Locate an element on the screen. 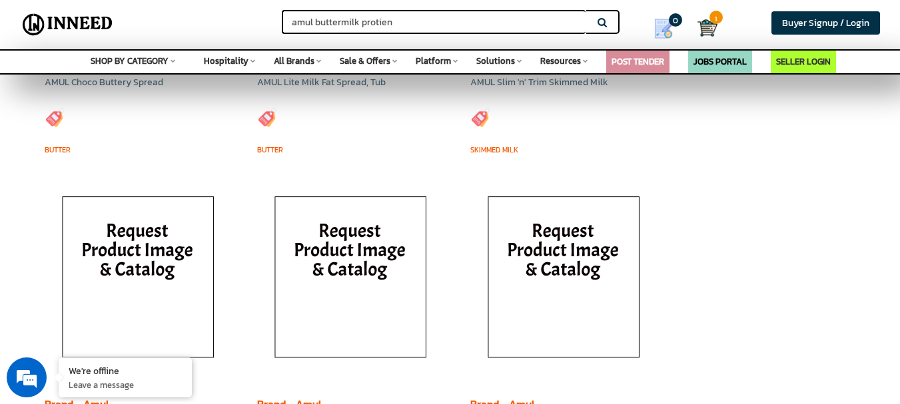 Image resolution: width=900 pixels, height=404 pixels. a: JOBS PORTAL is located at coordinates (720, 61).